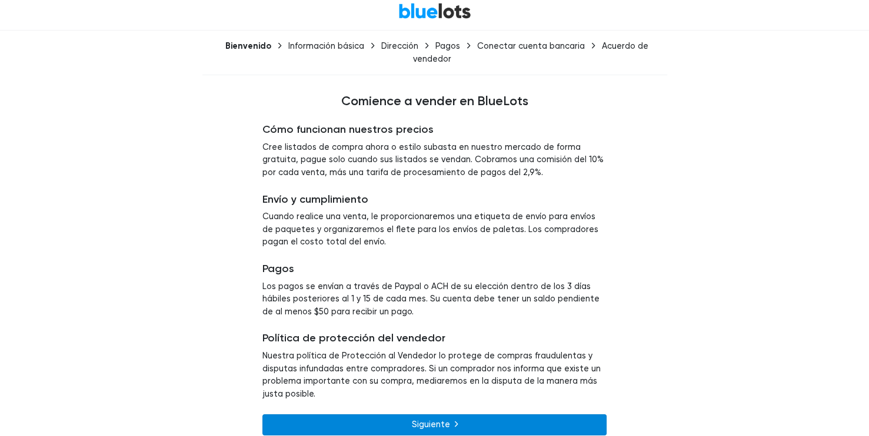 The height and width of the screenshot is (436, 869). What do you see at coordinates (326, 46) in the screenshot?
I see `div: Información básica` at bounding box center [326, 46].